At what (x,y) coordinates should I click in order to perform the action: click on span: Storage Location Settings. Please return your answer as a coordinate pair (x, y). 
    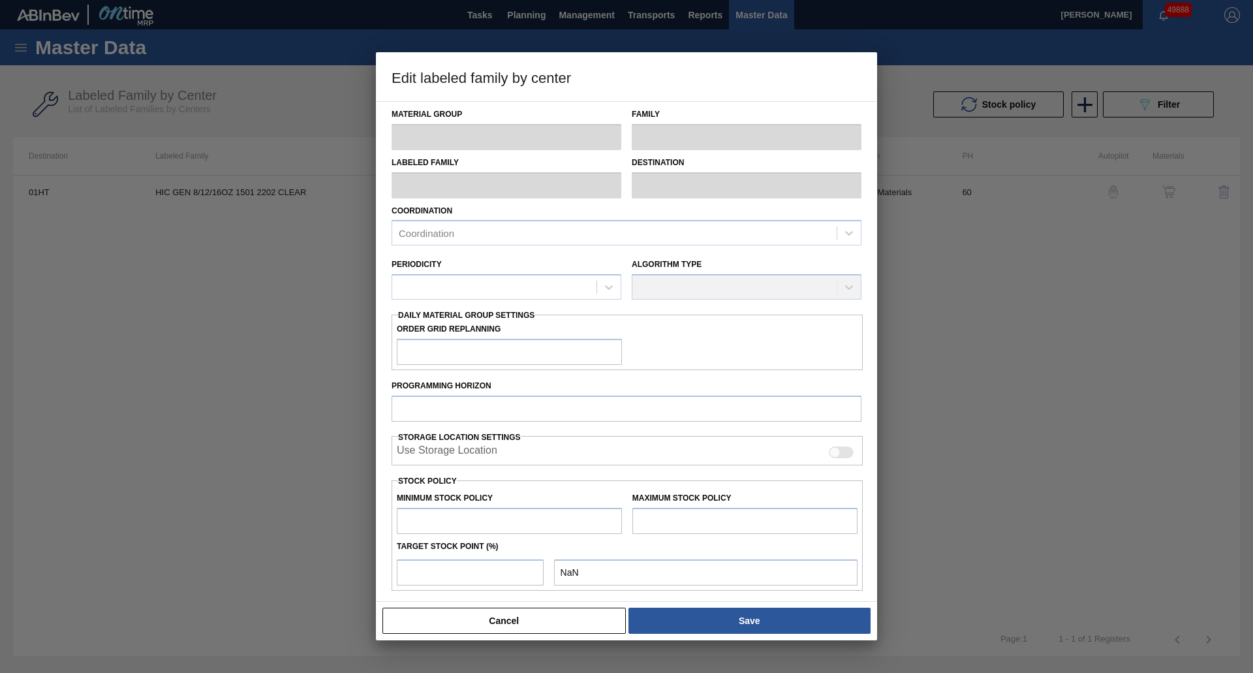
    Looking at the image, I should click on (459, 437).